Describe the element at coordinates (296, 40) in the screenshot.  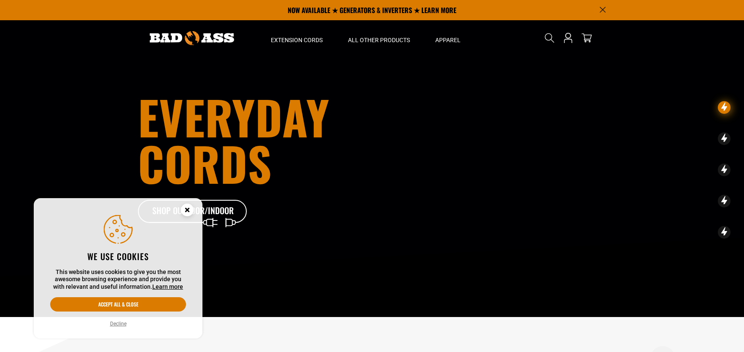
I see `span: Extension Cords` at that location.